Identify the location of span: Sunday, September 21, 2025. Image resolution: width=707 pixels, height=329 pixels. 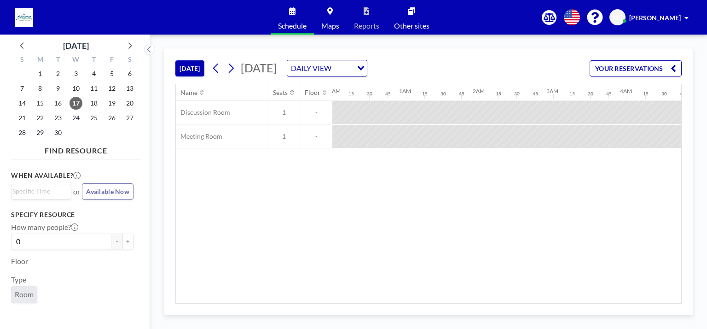
(22, 118).